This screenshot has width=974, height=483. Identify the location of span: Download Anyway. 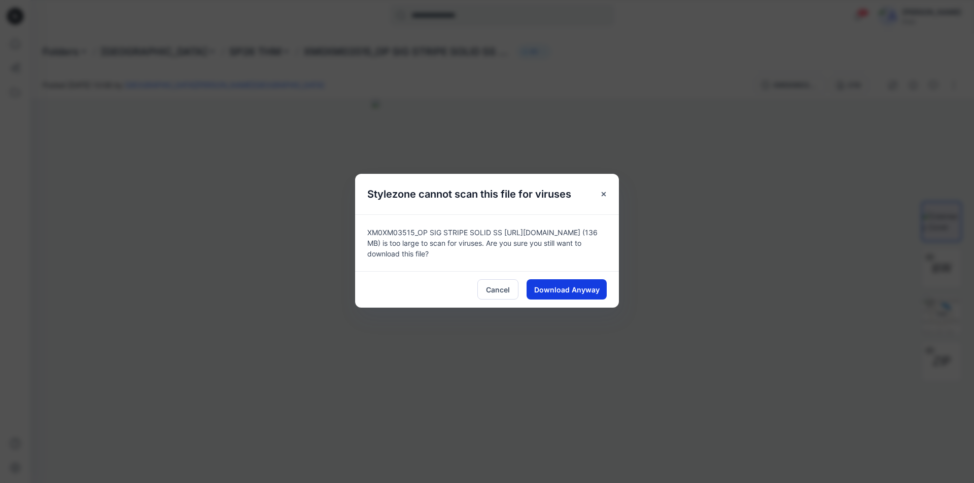
(567, 290).